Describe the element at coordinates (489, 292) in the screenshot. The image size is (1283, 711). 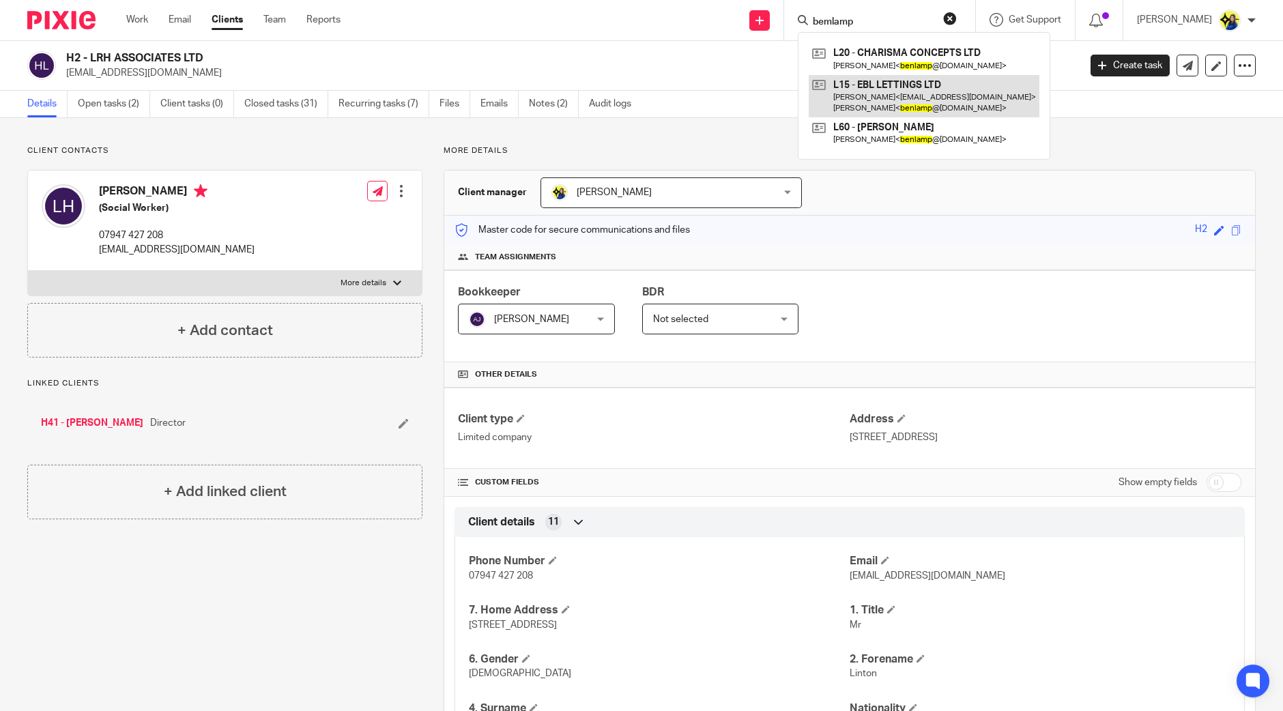
I see `span: Bookkeeper` at that location.